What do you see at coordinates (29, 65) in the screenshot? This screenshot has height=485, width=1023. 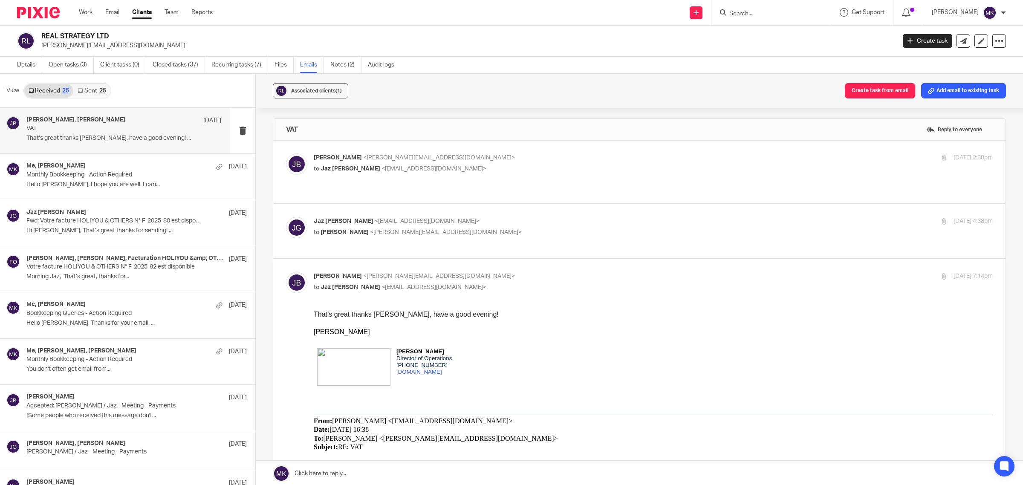 I see `a: Details` at bounding box center [29, 65].